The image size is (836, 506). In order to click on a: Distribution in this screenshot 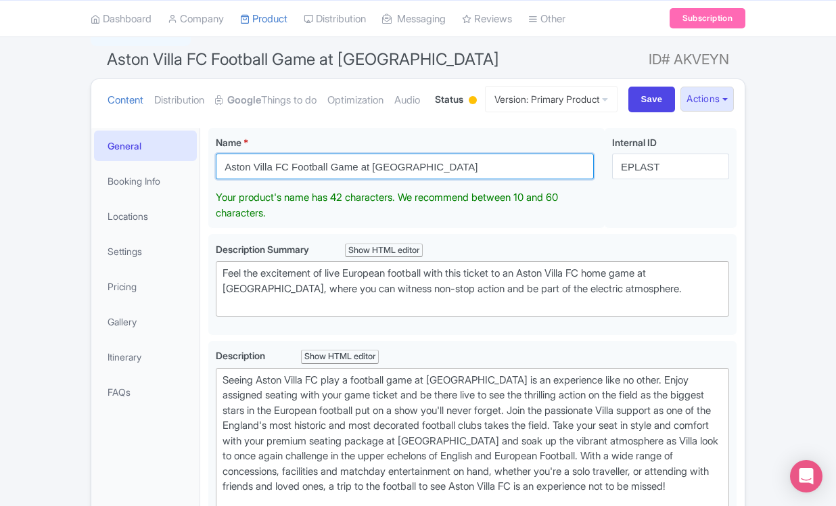, I will do `click(179, 100)`.